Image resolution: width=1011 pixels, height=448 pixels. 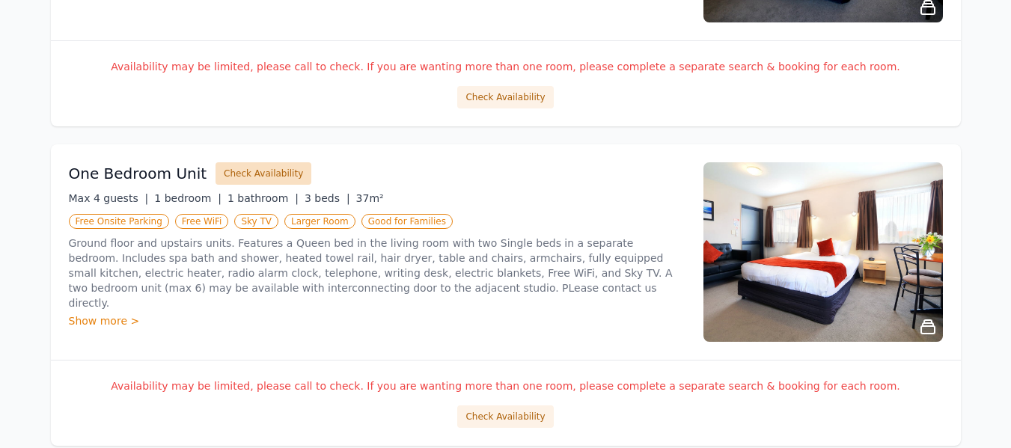 What do you see at coordinates (327, 198) in the screenshot?
I see `span: 3 beds |` at bounding box center [327, 198].